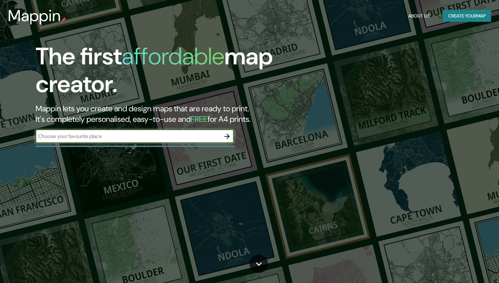 Image resolution: width=499 pixels, height=283 pixels. I want to click on button: Create yourmap, so click(467, 16).